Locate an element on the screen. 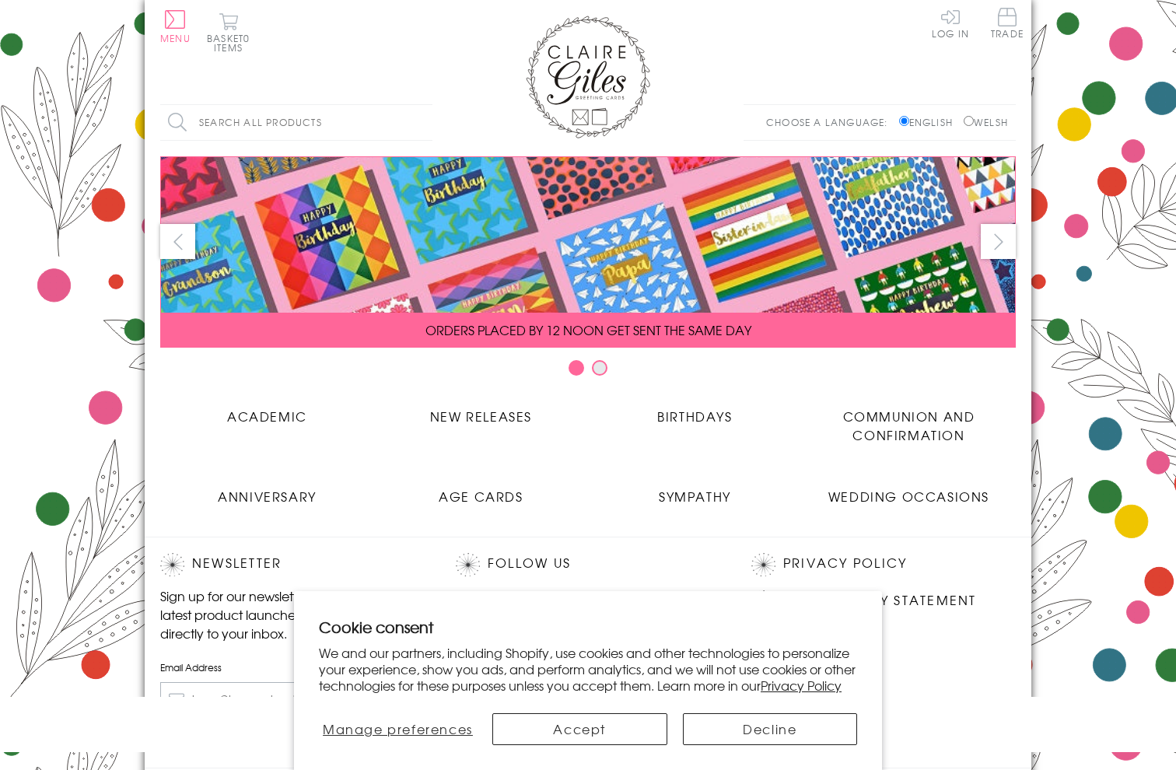 Image resolution: width=1176 pixels, height=770 pixels. a: Sympathy is located at coordinates (695, 490).